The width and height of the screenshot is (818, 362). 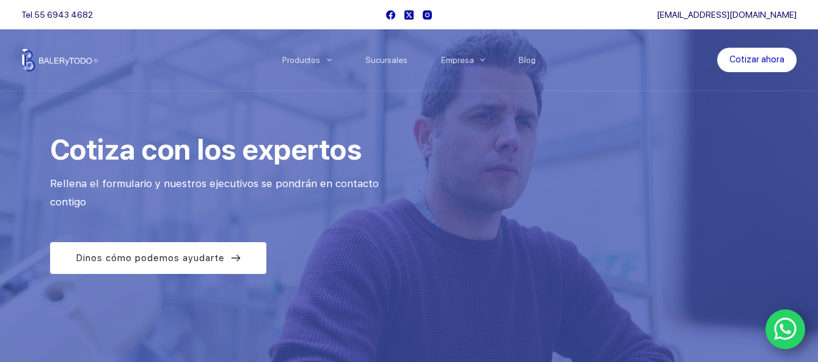 What do you see at coordinates (59, 60) in the screenshot?
I see `img: Balerytodo` at bounding box center [59, 60].